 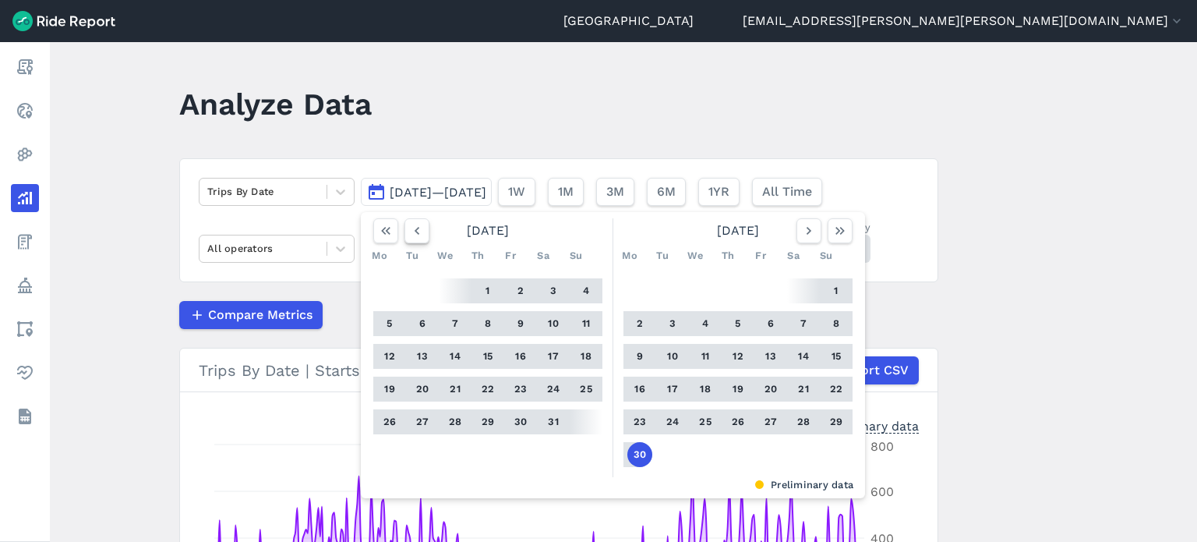 I want to click on button: 7, so click(x=803, y=323).